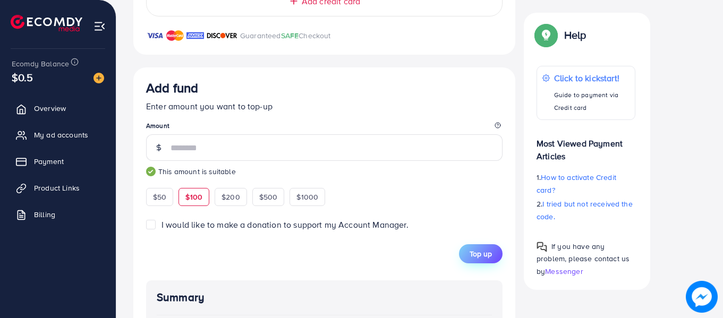 The image size is (723, 318). Describe the element at coordinates (481, 254) in the screenshot. I see `span: Top up` at that location.